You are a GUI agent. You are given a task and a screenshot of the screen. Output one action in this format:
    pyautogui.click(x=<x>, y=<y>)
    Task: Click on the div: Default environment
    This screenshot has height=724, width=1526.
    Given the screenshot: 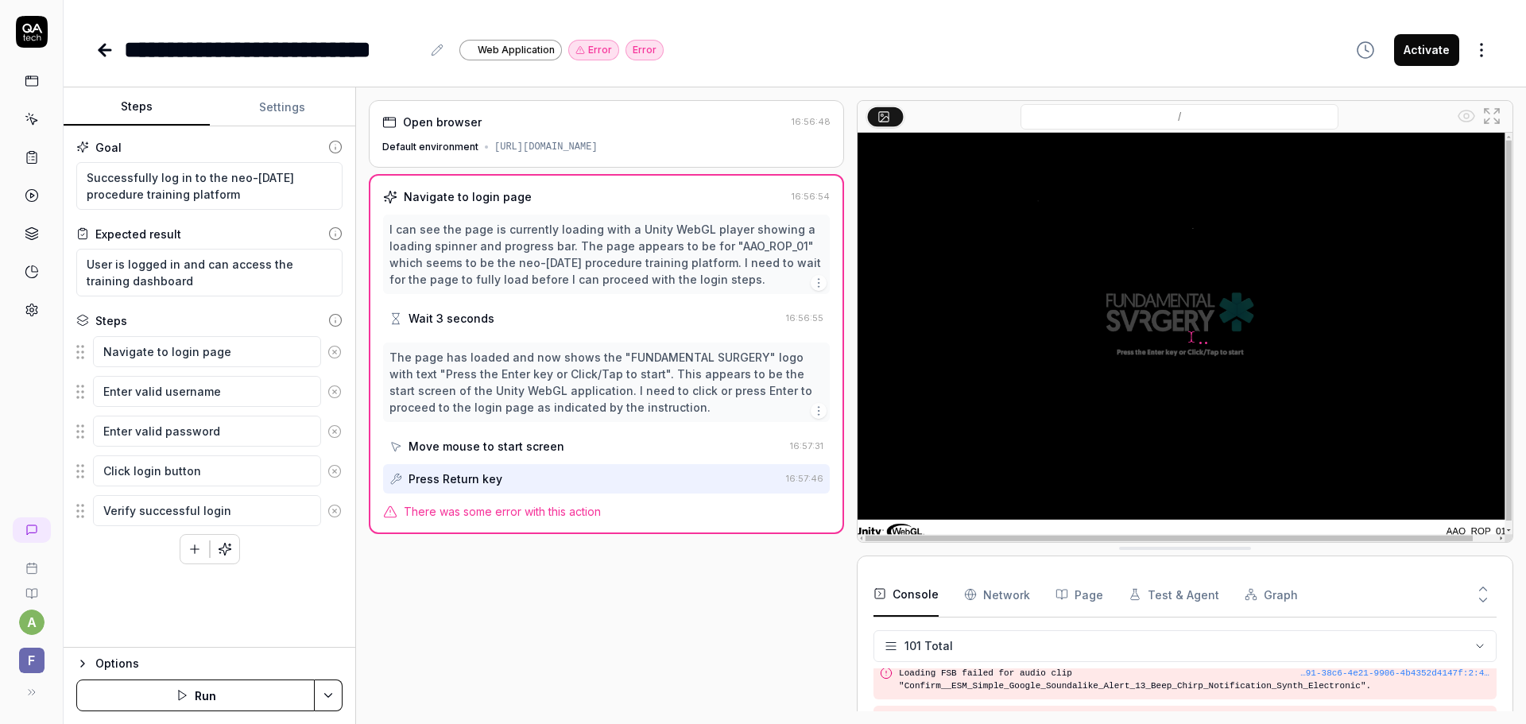 What is the action you would take?
    pyautogui.click(x=430, y=147)
    